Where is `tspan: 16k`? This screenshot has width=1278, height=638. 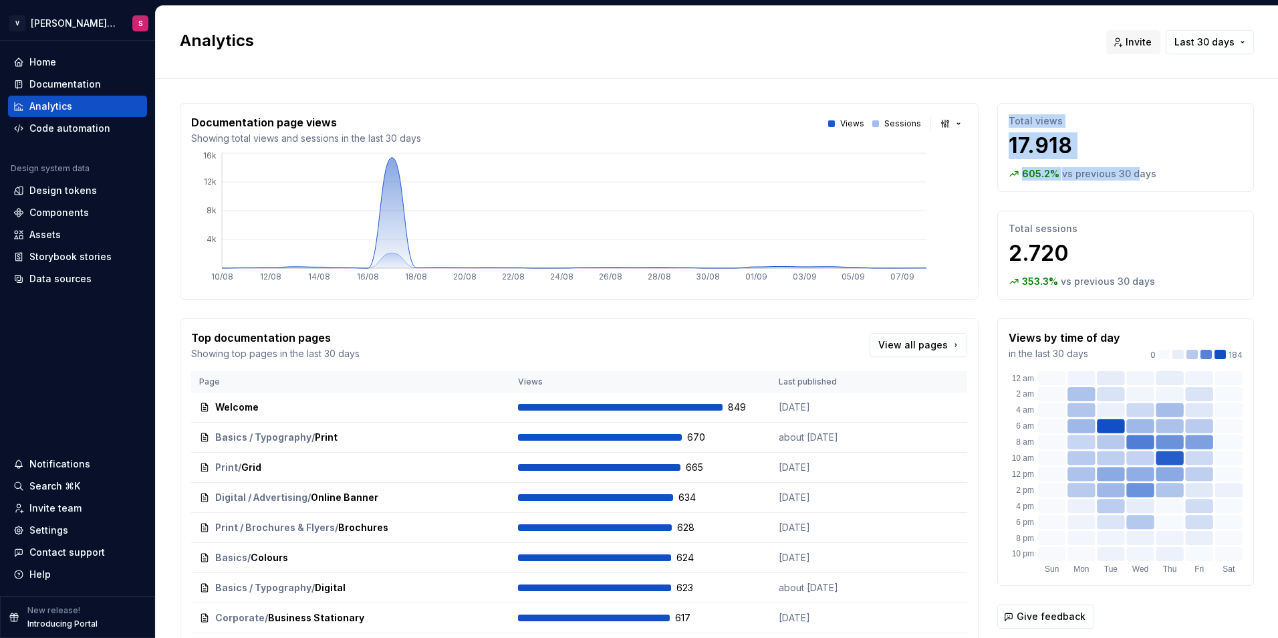
tspan: 16k is located at coordinates (210, 155).